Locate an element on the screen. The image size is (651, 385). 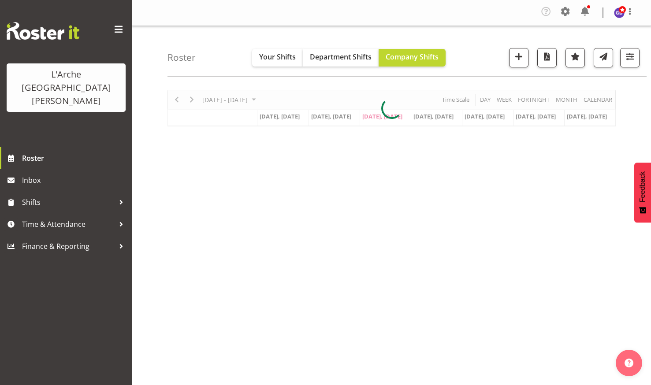
button: Feedback - Show survey is located at coordinates (643, 193).